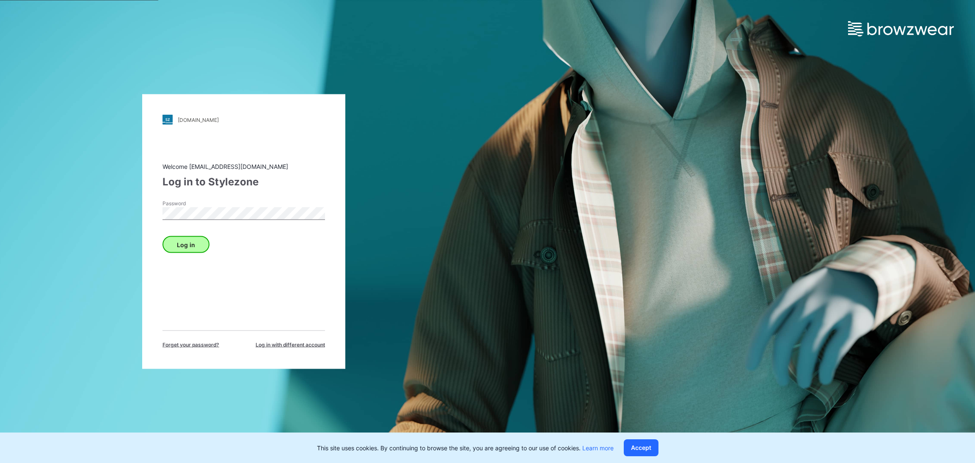 Image resolution: width=975 pixels, height=463 pixels. Describe the element at coordinates (168, 120) in the screenshot. I see `img: stylezone-logo.562084cfcfab977791bfbf7441f1a819.svg` at that location.